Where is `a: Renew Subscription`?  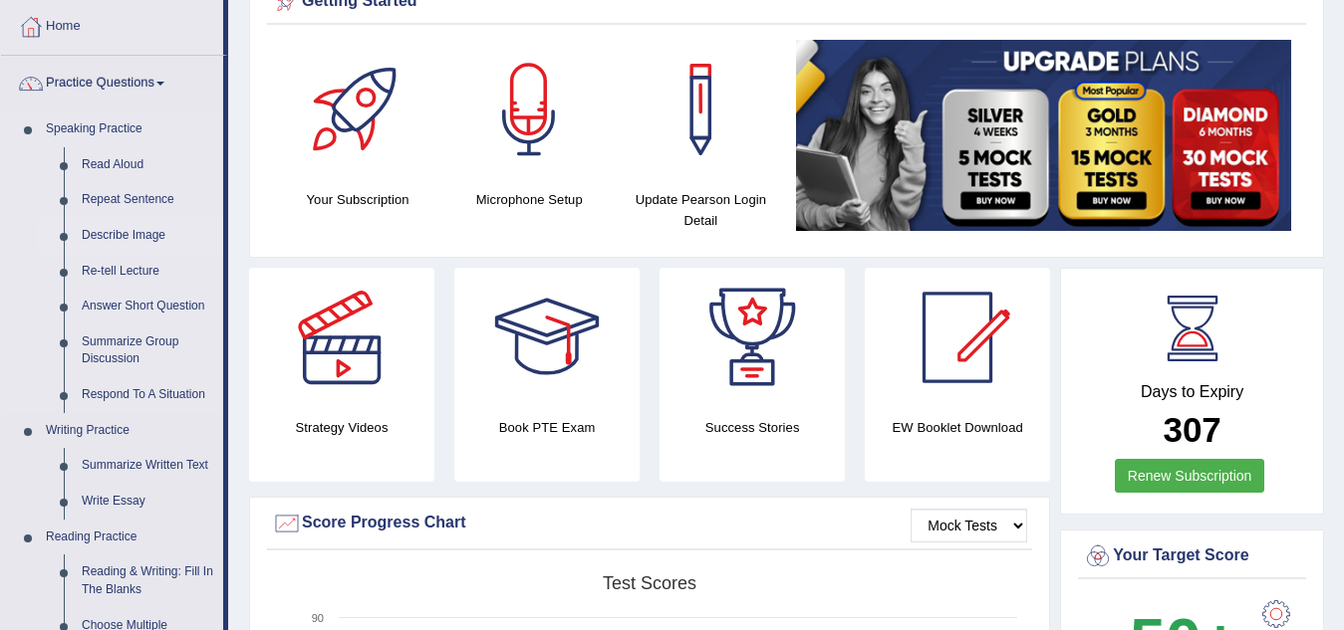 a: Renew Subscription is located at coordinates (1189, 476).